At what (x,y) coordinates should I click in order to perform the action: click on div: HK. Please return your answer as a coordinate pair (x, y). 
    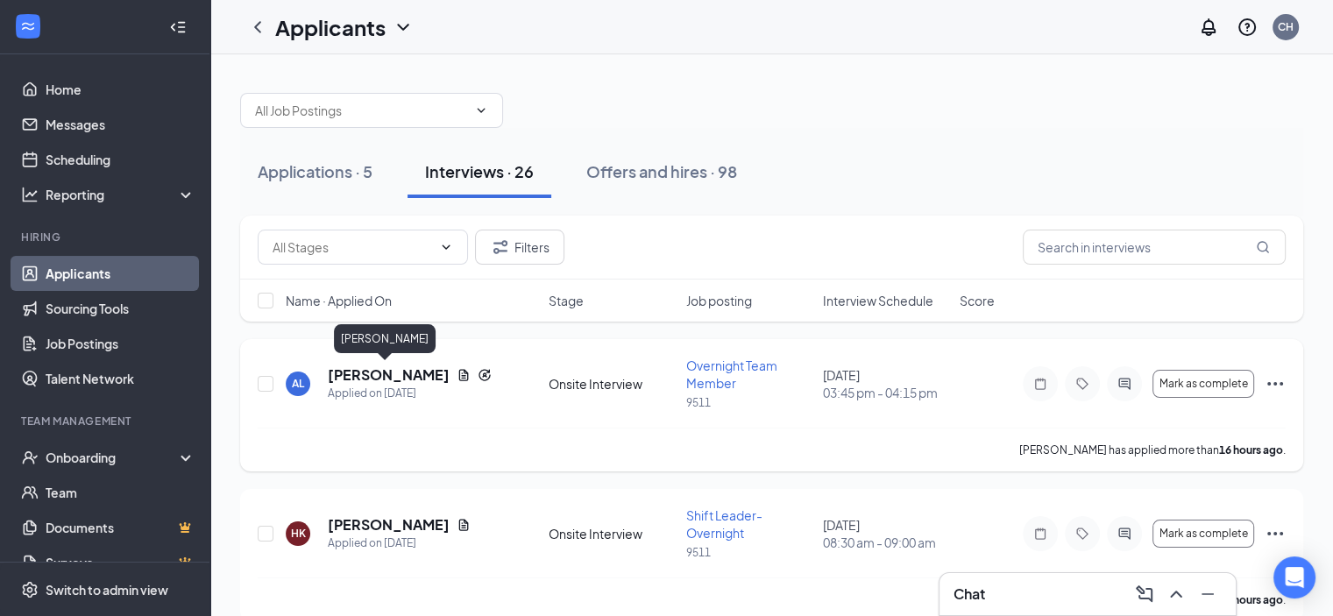
    Looking at the image, I should click on (298, 533).